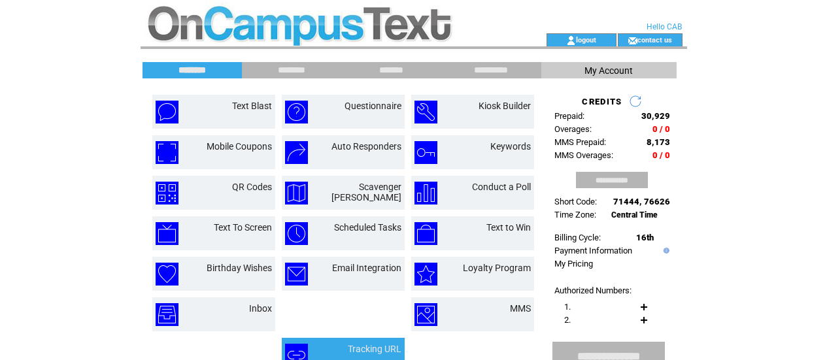  Describe the element at coordinates (576, 201) in the screenshot. I see `span: Short Code:` at that location.